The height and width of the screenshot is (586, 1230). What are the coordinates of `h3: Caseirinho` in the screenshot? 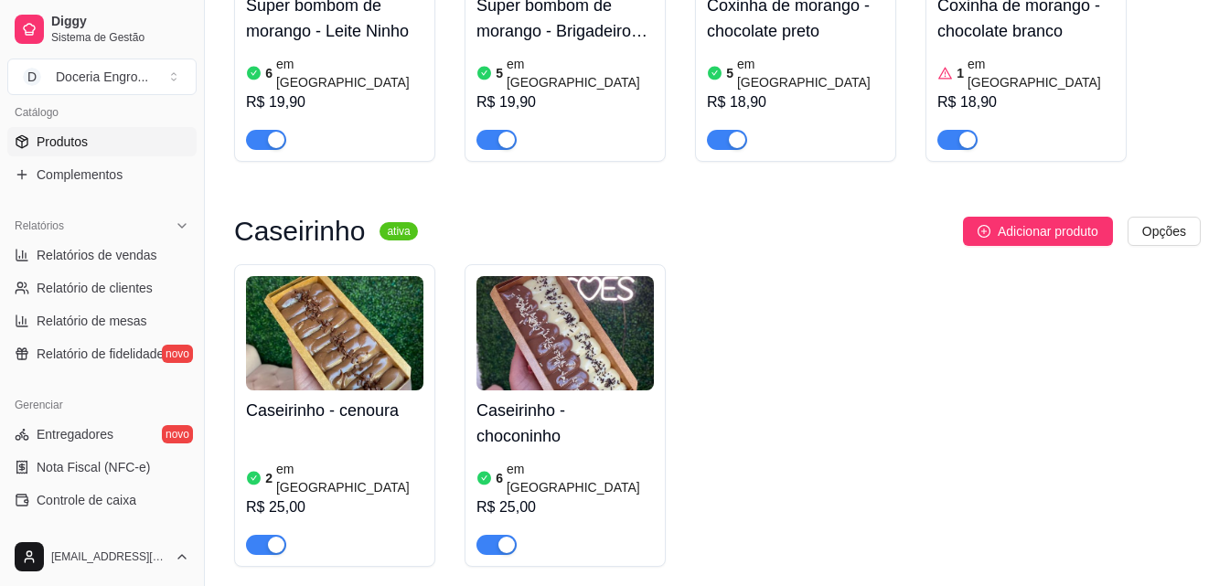 It's located at (299, 231).